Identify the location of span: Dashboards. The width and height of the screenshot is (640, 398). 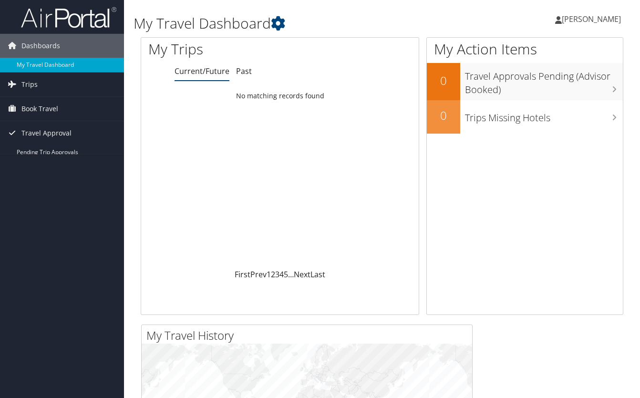
(41, 46).